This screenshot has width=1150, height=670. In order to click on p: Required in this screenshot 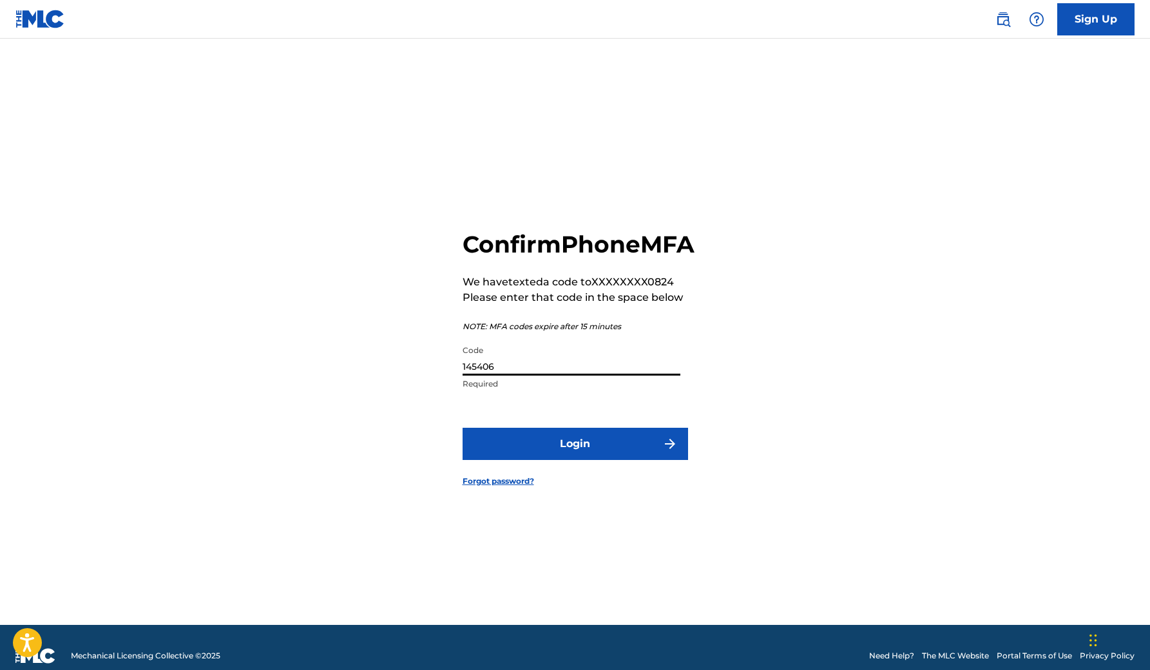, I will do `click(571, 384)`.